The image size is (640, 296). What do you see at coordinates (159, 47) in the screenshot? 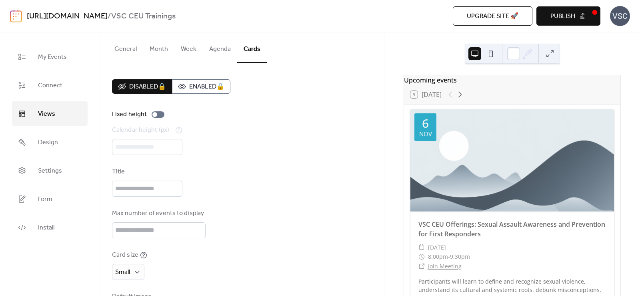
I see `button: Month` at bounding box center [159, 47].